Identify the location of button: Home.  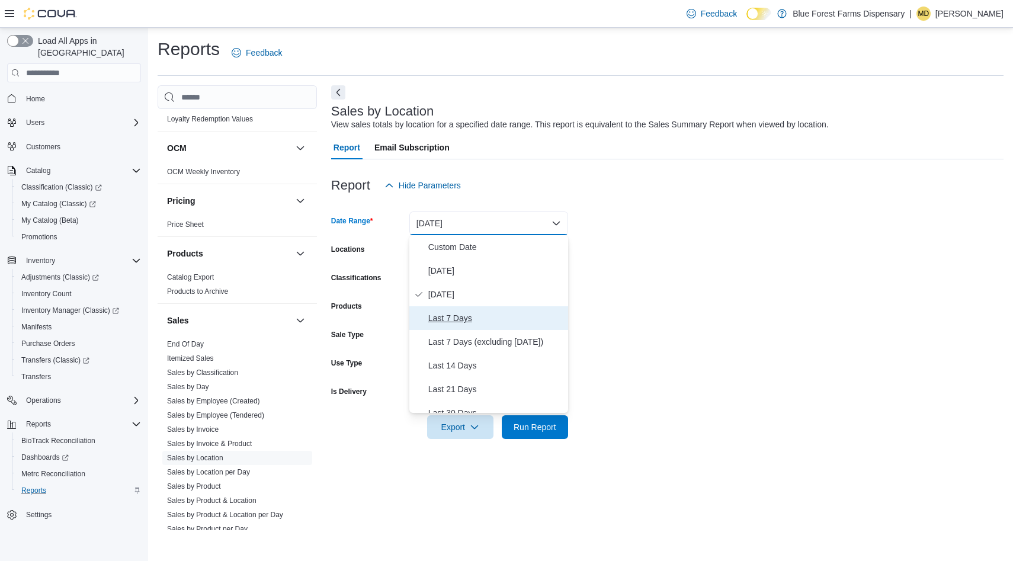
(74, 98).